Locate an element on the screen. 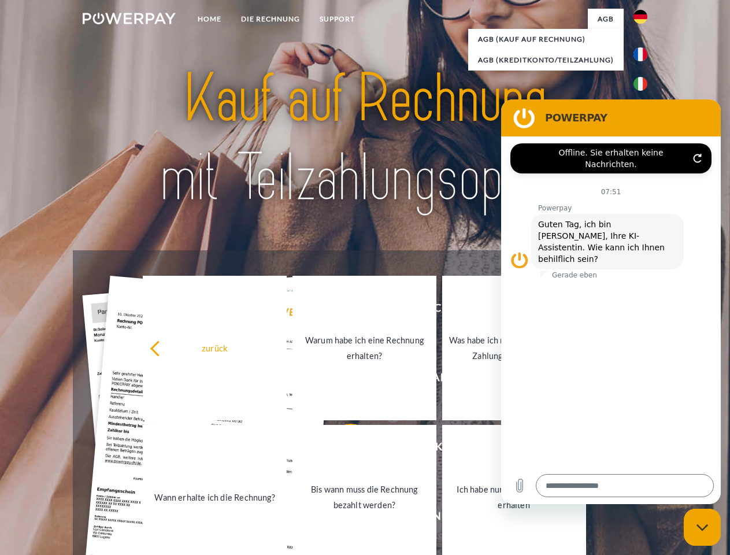  div: Bis wann muss die Rechnung bezahlt werden? is located at coordinates (364, 497).